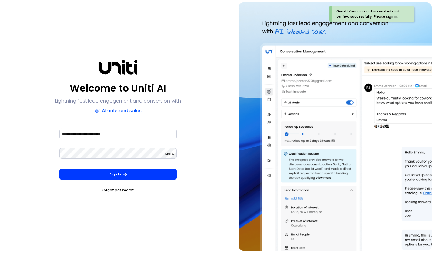 Image resolution: width=434 pixels, height=253 pixels. Describe the element at coordinates (169, 154) in the screenshot. I see `span: Show` at that location.